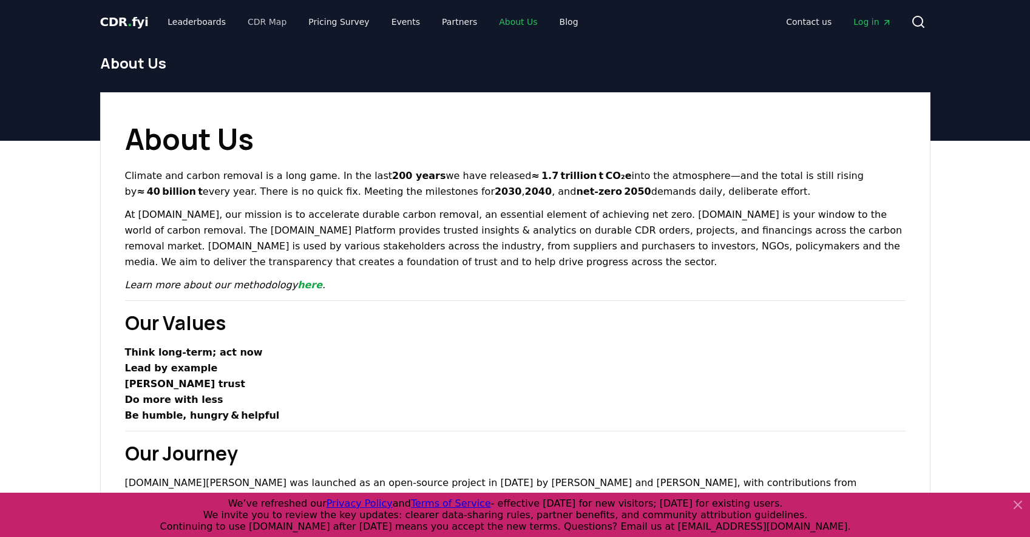 The image size is (1030, 537). What do you see at coordinates (406, 22) in the screenshot?
I see `a: Events` at bounding box center [406, 22].